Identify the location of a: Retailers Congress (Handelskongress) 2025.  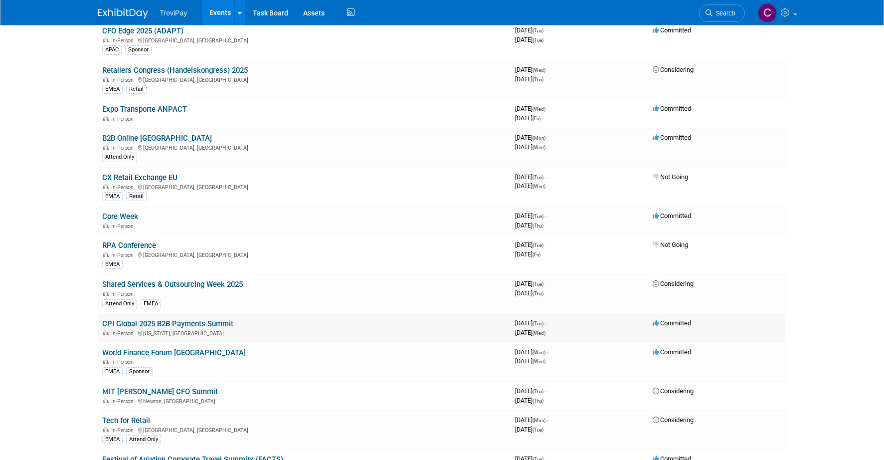
(175, 70).